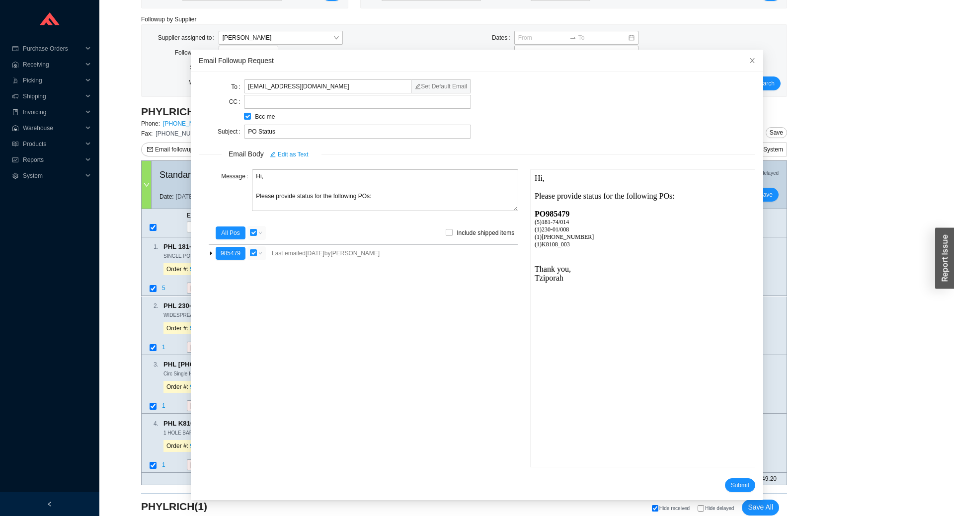 The height and width of the screenshot is (516, 954). I want to click on span: Shipping, so click(53, 96).